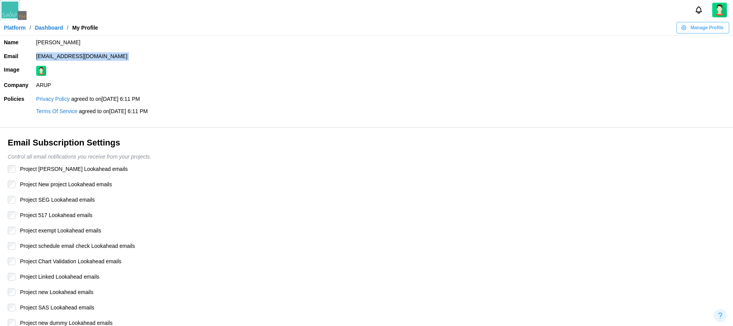  I want to click on a: Terms Of Service, so click(57, 112).